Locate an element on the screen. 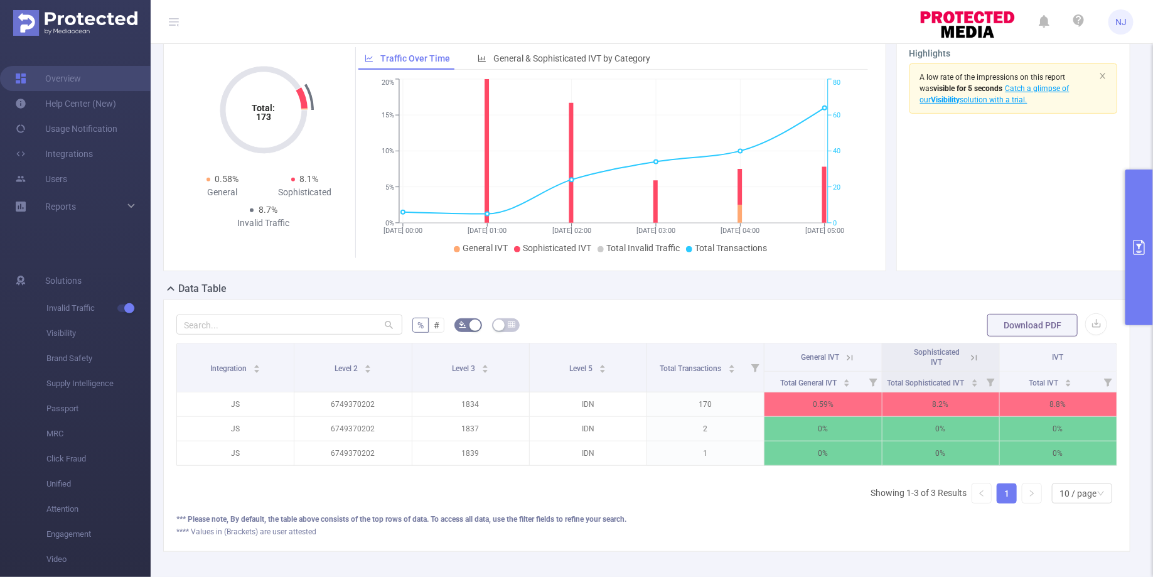 This screenshot has height=577, width=1153. i: icon: down is located at coordinates (1101, 494).